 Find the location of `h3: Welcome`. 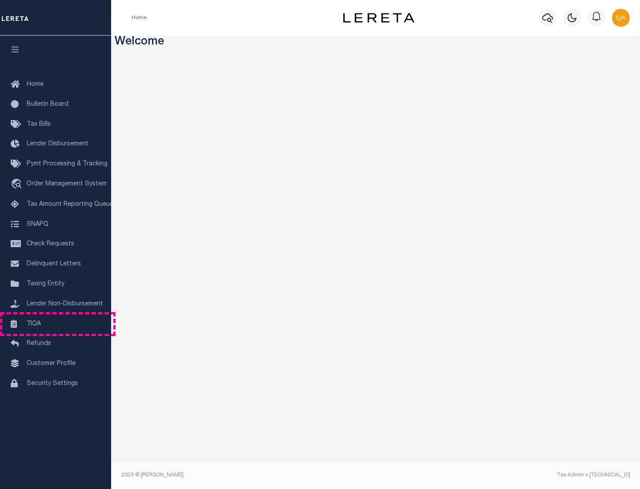

h3: Welcome is located at coordinates (375, 42).